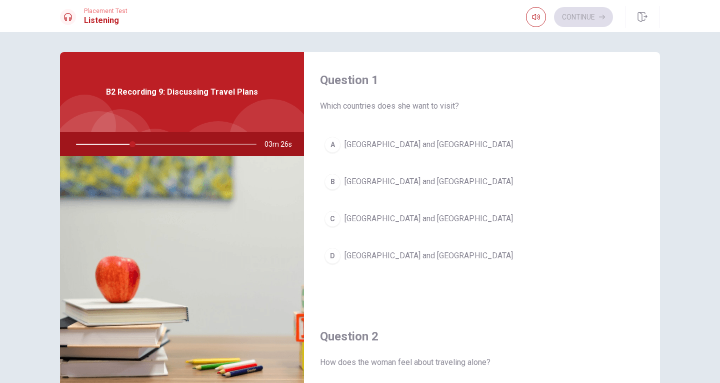 This screenshot has width=720, height=383. Describe the element at coordinates (333, 182) in the screenshot. I see `div: B` at that location.